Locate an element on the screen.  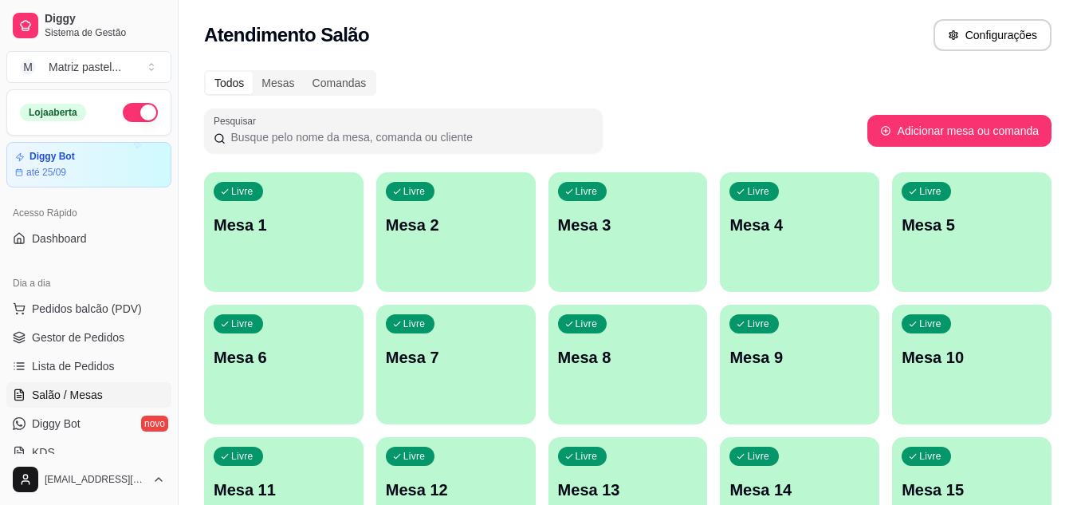
article: Diggy Bot is located at coordinates (52, 156).